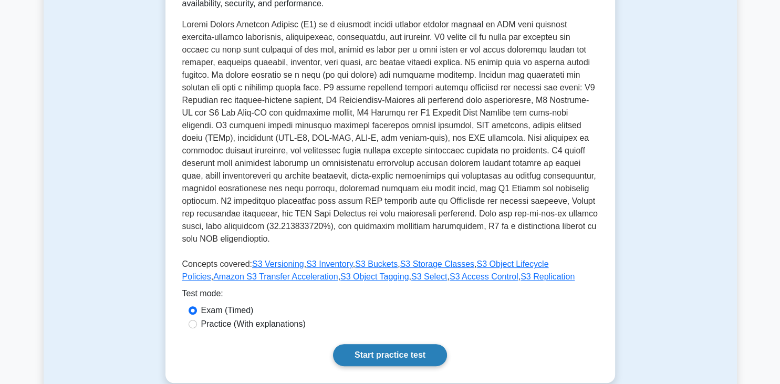 This screenshot has height=384, width=780. Describe the element at coordinates (390, 355) in the screenshot. I see `a: Start practice test` at that location.